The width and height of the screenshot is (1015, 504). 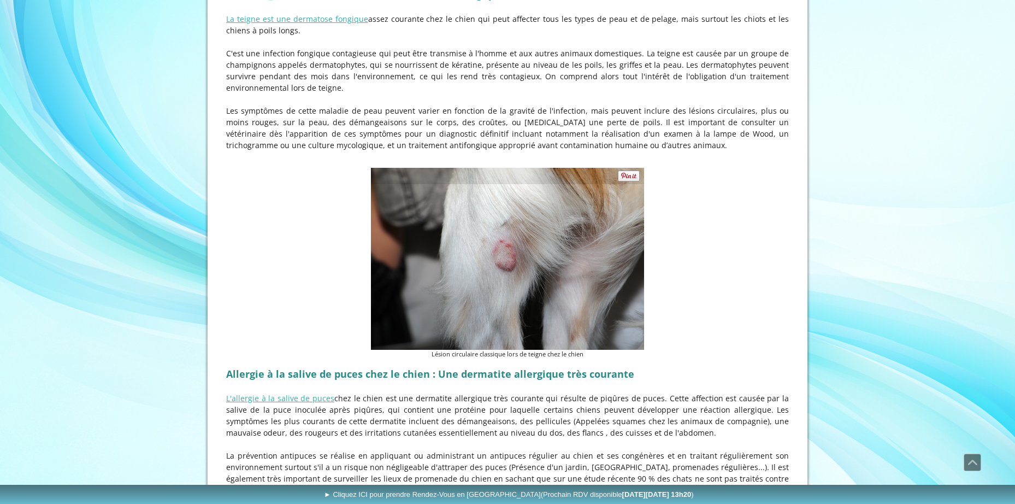 What do you see at coordinates (507, 354) in the screenshot?
I see `figcaption: Lésion circulaire classique lors de teigne chez le chien` at bounding box center [507, 354].